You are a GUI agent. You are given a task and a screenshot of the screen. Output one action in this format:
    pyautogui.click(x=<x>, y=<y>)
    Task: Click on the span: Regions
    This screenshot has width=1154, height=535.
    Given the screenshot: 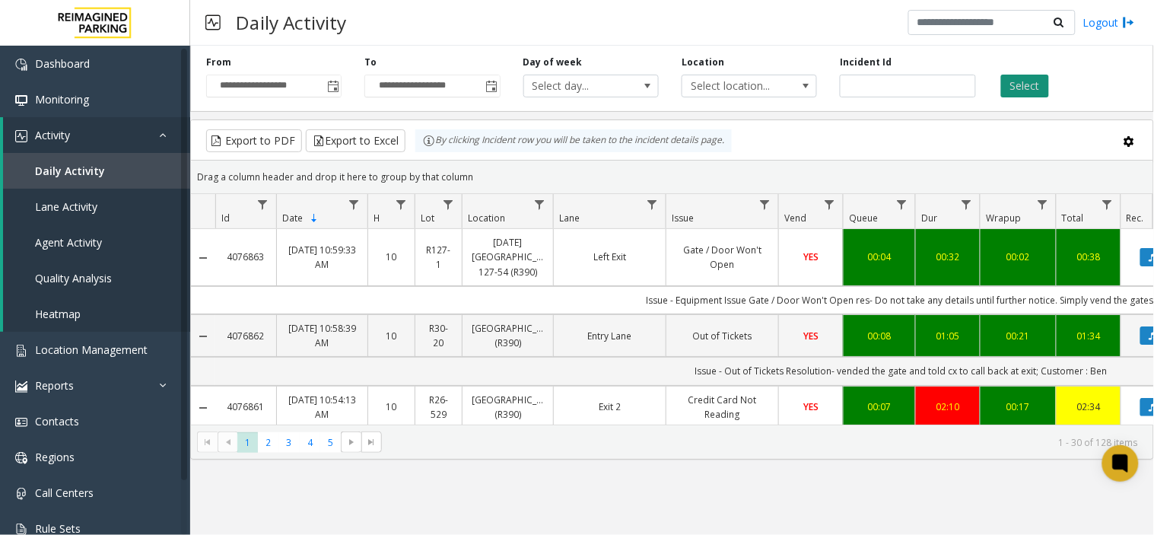 What is the action you would take?
    pyautogui.click(x=55, y=456)
    